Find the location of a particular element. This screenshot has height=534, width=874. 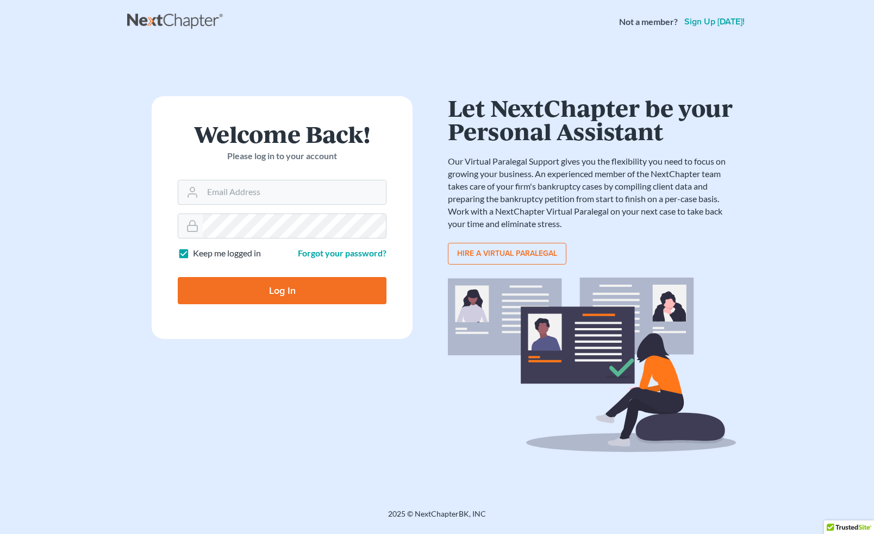

div: 2025 © NextChapterBK, INC is located at coordinates (437, 519).